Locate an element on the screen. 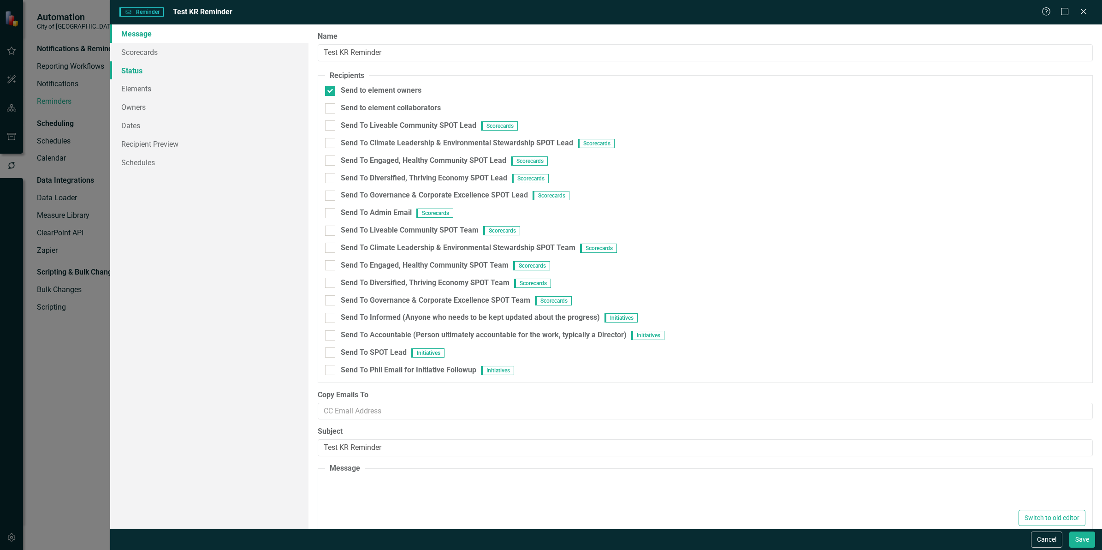 The height and width of the screenshot is (550, 1102). a: Owners is located at coordinates (209, 107).